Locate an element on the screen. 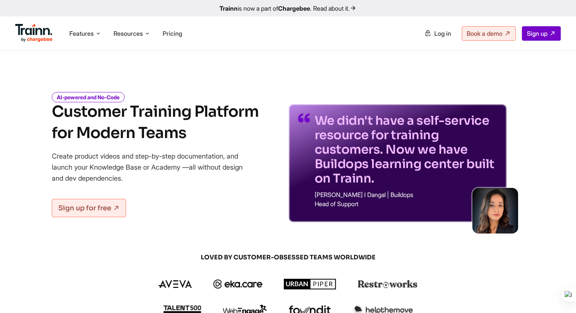 The width and height of the screenshot is (576, 313). img: Trainn Logo is located at coordinates (34, 33).